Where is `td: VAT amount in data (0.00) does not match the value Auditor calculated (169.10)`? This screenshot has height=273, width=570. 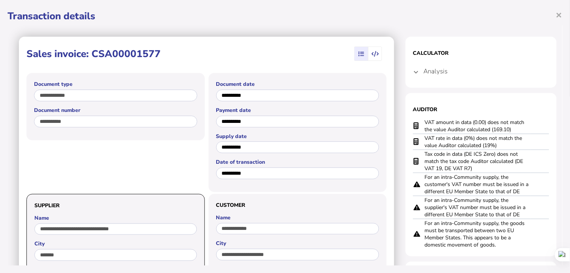 td: VAT amount in data (0.00) does not match the value Auditor calculated (169.10) is located at coordinates (477, 126).